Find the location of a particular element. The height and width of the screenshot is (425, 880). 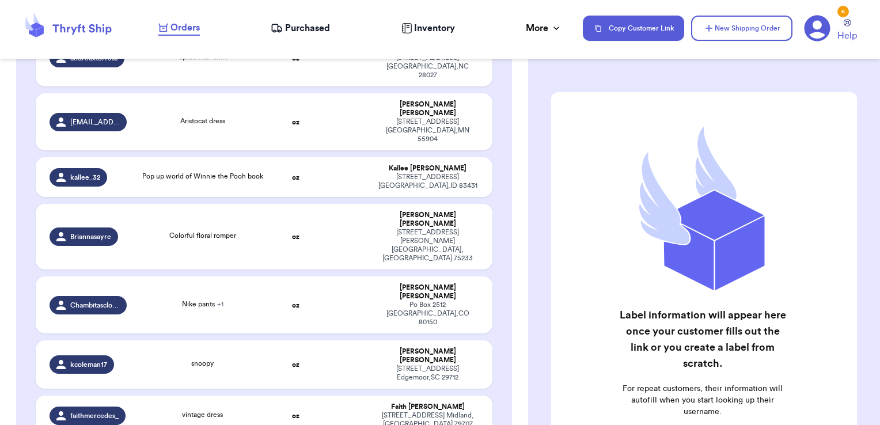

span: Briannasayre is located at coordinates (90, 237).